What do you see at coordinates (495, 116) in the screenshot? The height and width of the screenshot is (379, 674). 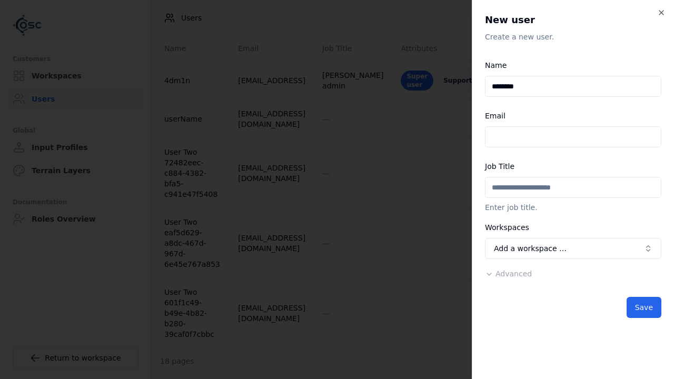 I see `label: Email` at bounding box center [495, 116].